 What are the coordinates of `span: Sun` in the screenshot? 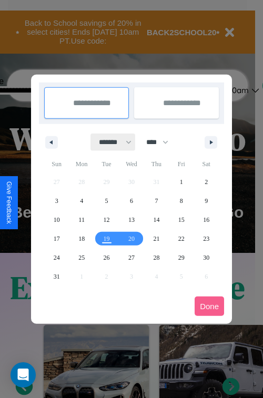 It's located at (56, 164).